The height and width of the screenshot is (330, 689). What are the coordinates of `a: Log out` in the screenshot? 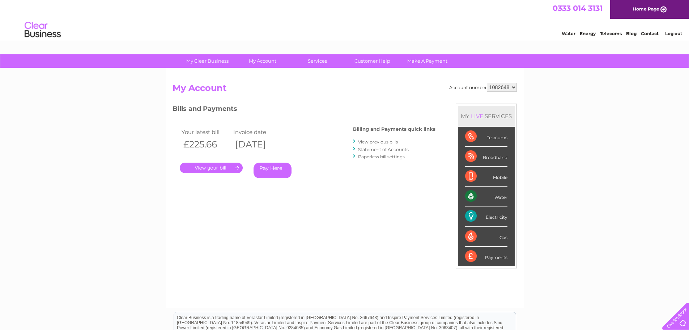 It's located at (674, 33).